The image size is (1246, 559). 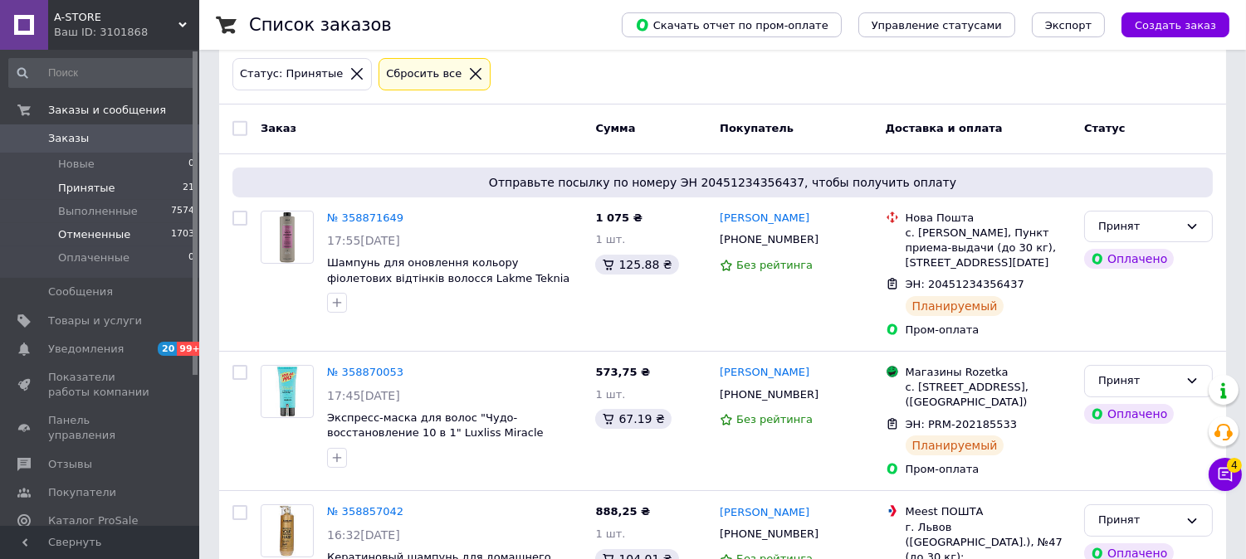 What do you see at coordinates (183, 235) in the screenshot?
I see `span: 1703` at bounding box center [183, 235].